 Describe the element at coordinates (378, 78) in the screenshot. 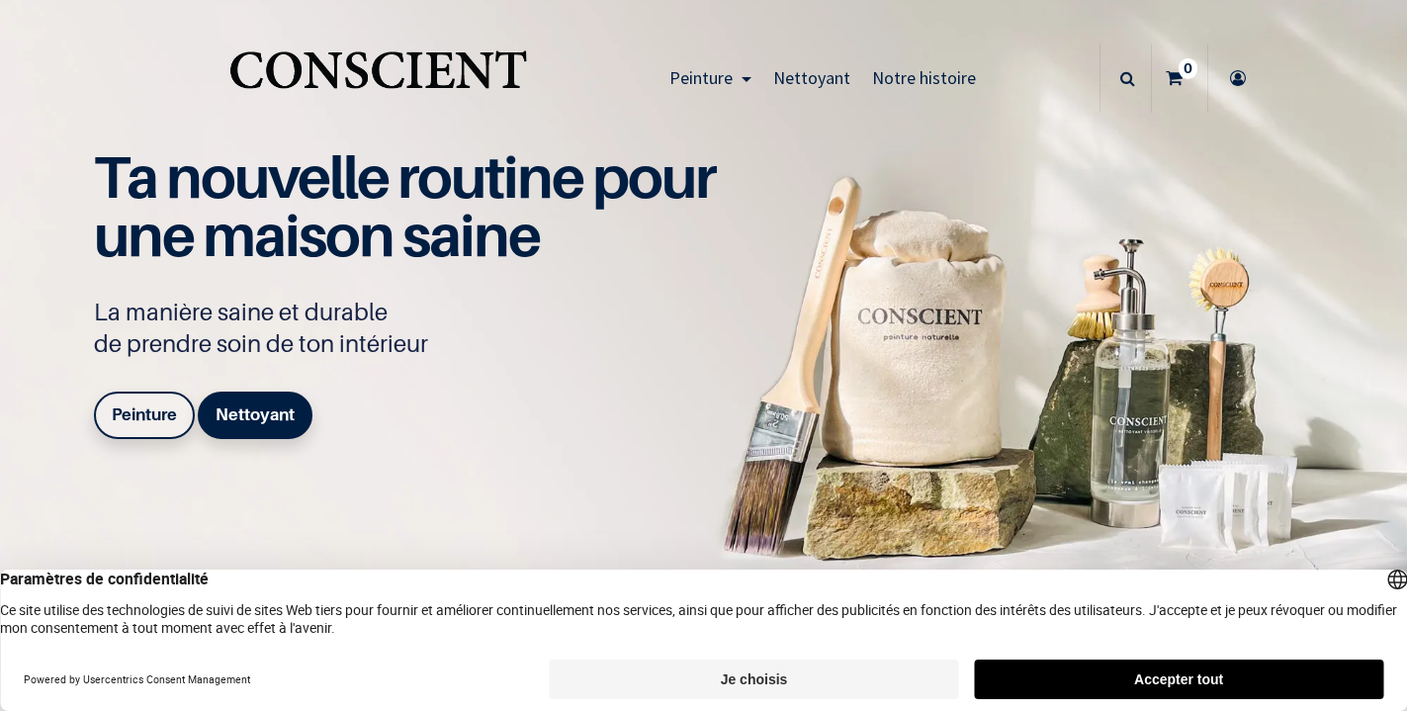

I see `img: Conscient` at that location.